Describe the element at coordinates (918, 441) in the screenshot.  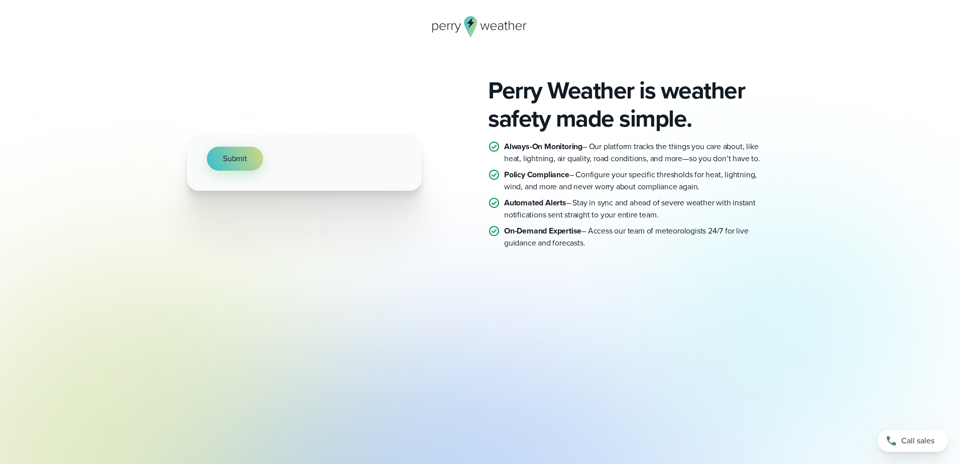
I see `span: Call sales` at that location.